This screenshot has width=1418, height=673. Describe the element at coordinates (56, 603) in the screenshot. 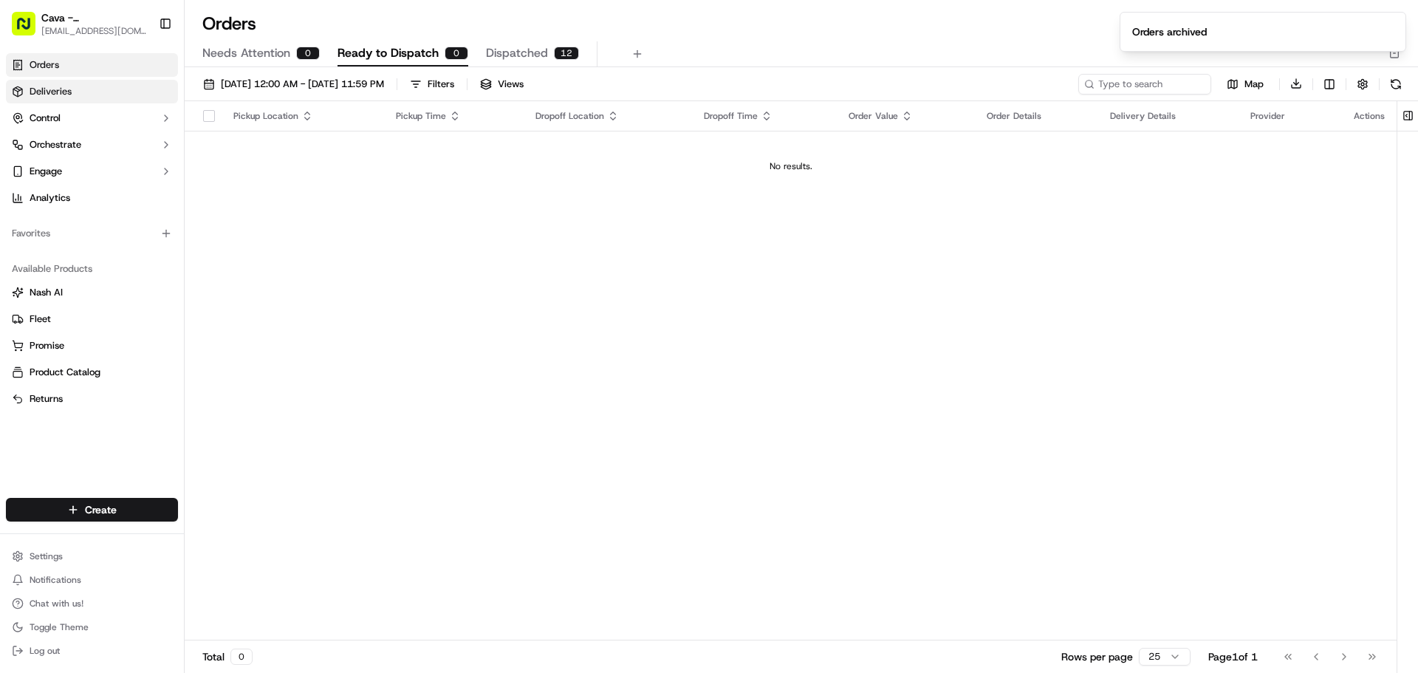

I see `span: Chat with us!` at that location.